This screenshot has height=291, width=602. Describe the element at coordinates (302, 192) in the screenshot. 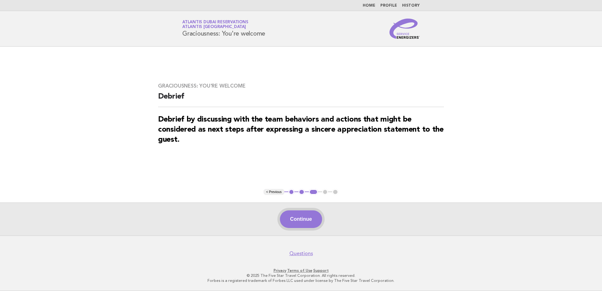

I see `button: 2` at that location.